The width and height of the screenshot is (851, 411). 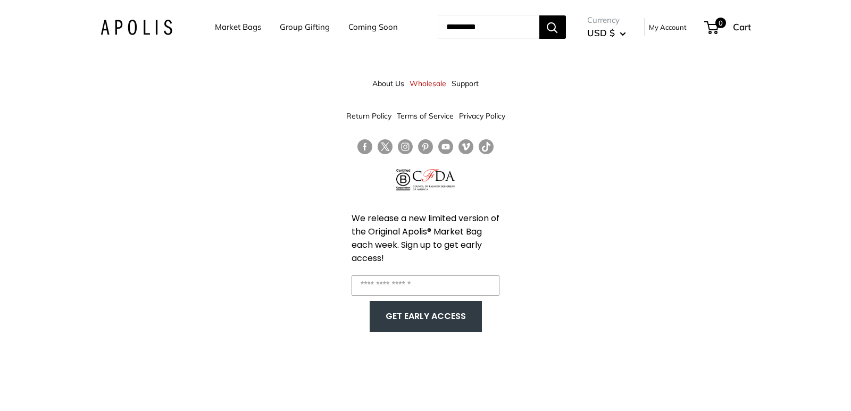 I want to click on a: Support, so click(x=465, y=83).